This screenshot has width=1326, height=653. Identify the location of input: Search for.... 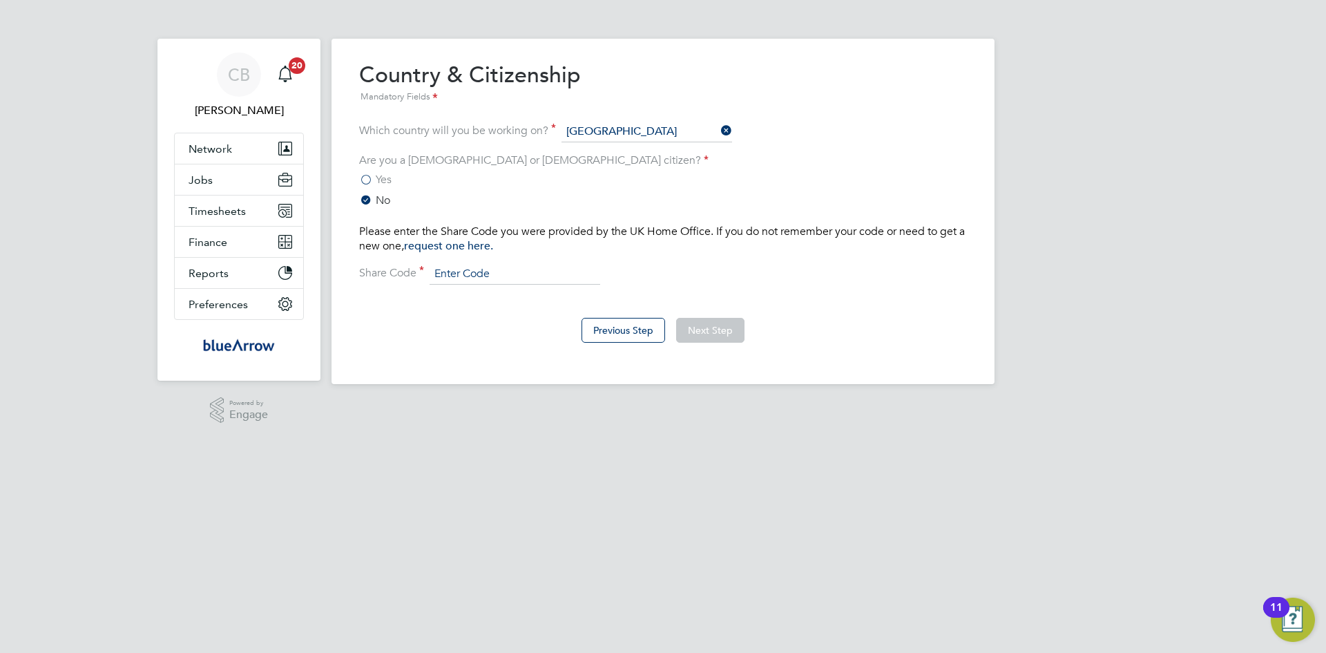
(647, 132).